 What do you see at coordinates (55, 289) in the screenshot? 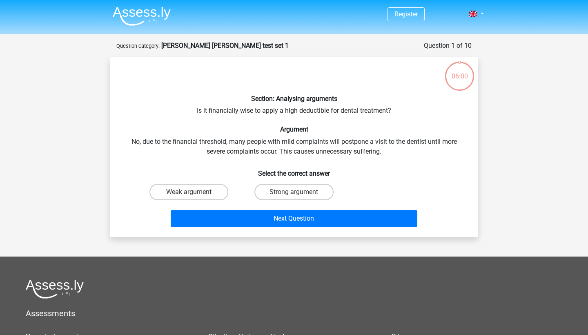
I see `img: Assessly logo` at bounding box center [55, 289].